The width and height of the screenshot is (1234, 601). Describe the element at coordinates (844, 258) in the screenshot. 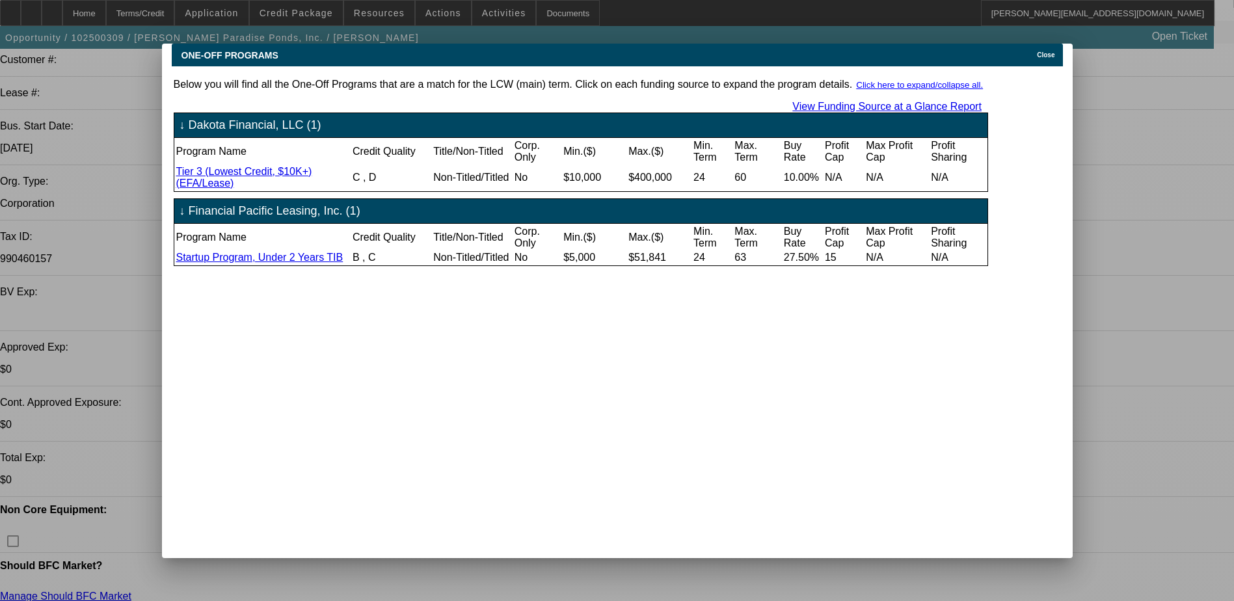

I see `td: 15` at that location.